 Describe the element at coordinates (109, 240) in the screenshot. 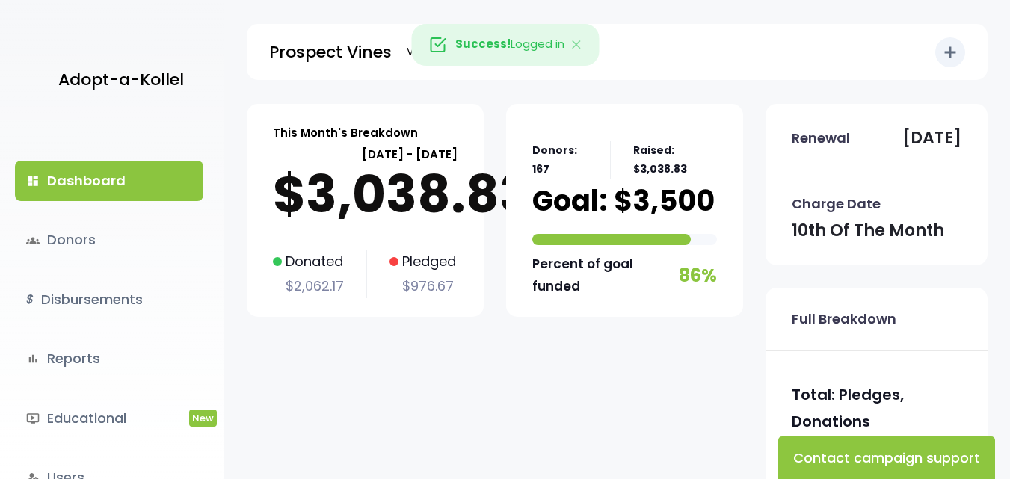

I see `a: groupsDonors` at that location.